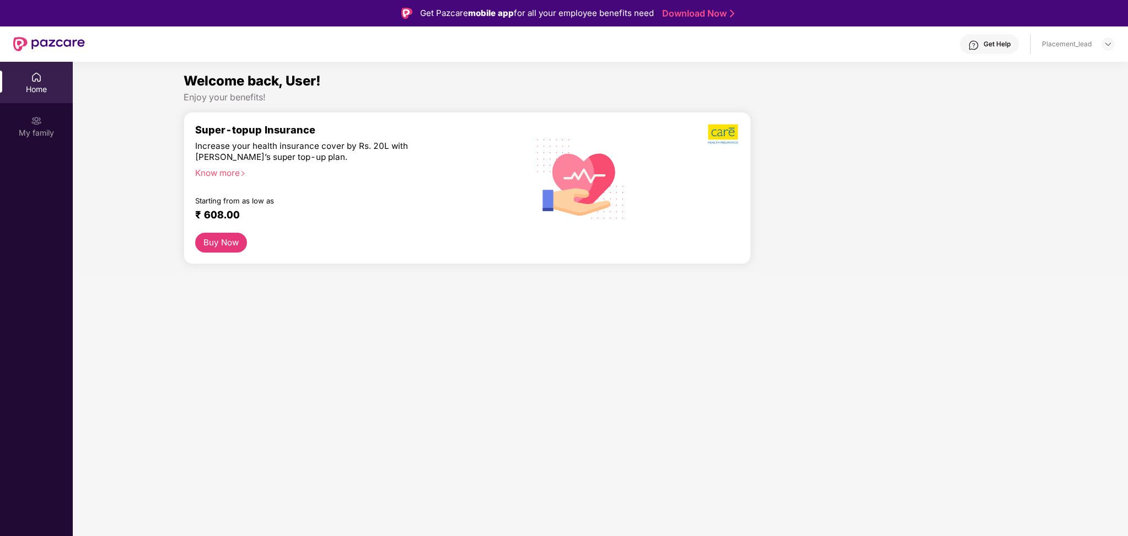  Describe the element at coordinates (1067, 44) in the screenshot. I see `div: Placement_lead` at that location.